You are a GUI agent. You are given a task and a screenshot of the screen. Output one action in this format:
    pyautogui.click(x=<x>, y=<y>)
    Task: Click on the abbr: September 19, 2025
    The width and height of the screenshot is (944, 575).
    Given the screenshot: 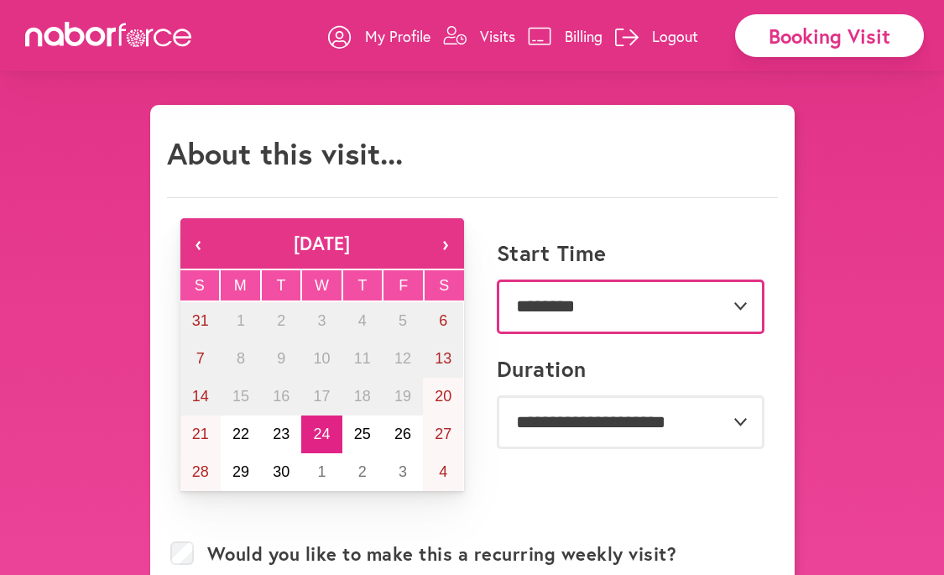 What is the action you would take?
    pyautogui.click(x=403, y=396)
    